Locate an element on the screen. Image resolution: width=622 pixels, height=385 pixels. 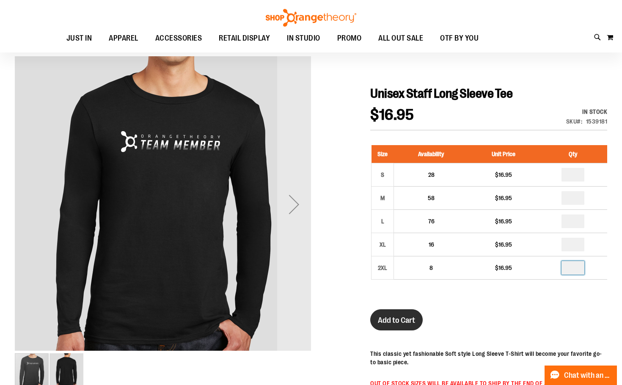
span: 58 is located at coordinates (431, 198).